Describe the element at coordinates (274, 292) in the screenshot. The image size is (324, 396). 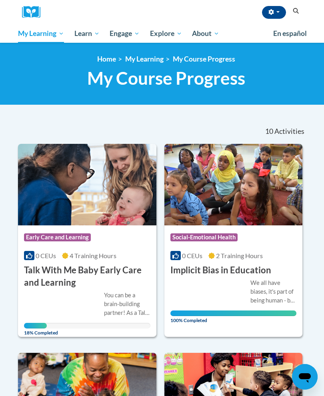
I see `div: We all have biases, it's part of being human - but did you know that some of our biases fly under...` at that location.